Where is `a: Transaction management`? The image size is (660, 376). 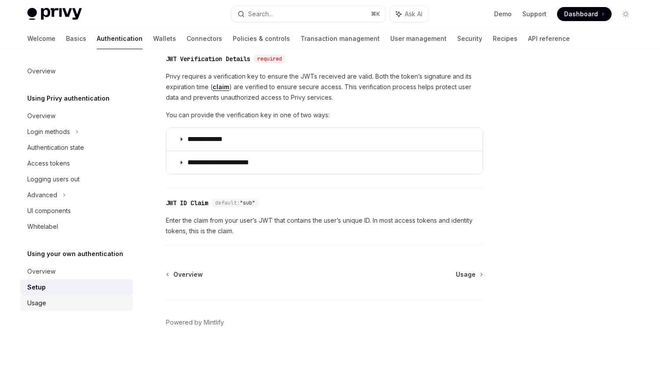
a: Transaction management is located at coordinates (340, 39).